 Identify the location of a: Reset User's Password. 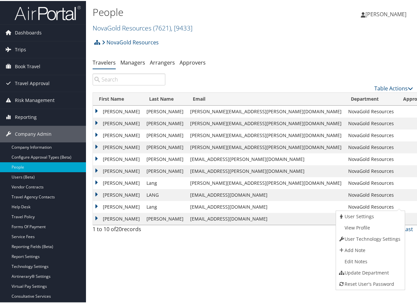
(370, 283).